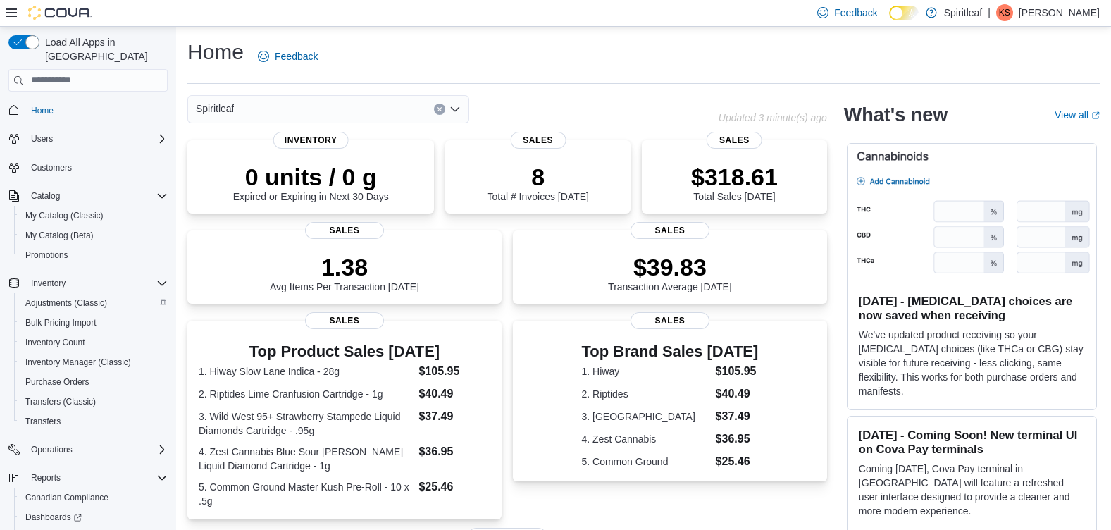  I want to click on span: Feedback, so click(296, 56).